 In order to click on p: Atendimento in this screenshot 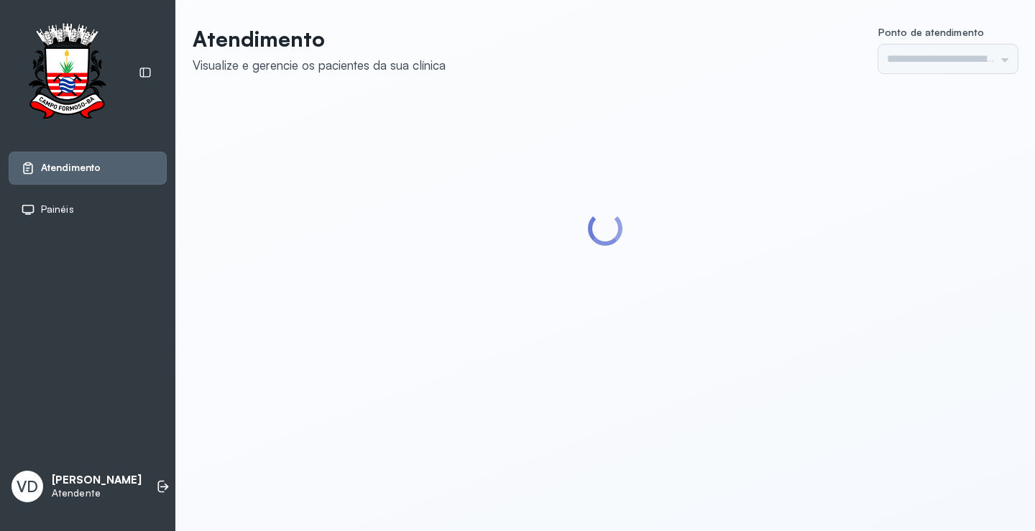, I will do `click(319, 39)`.